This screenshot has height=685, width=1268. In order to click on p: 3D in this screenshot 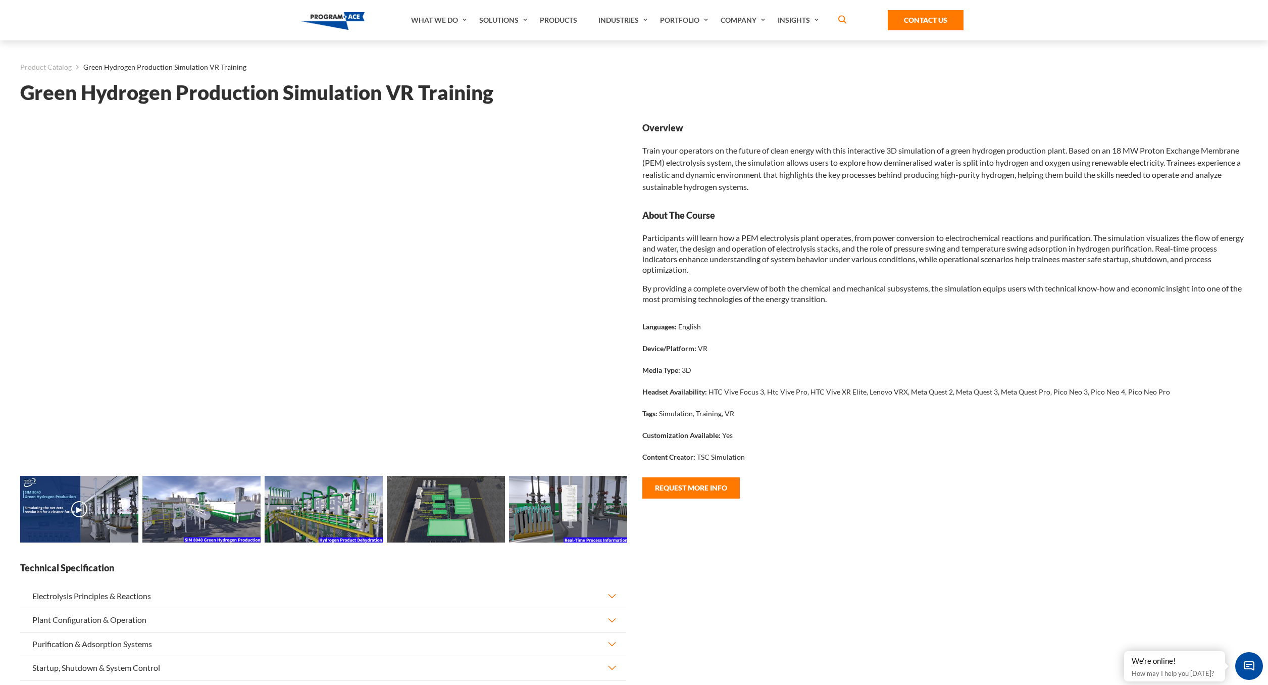, I will do `click(686, 370)`.